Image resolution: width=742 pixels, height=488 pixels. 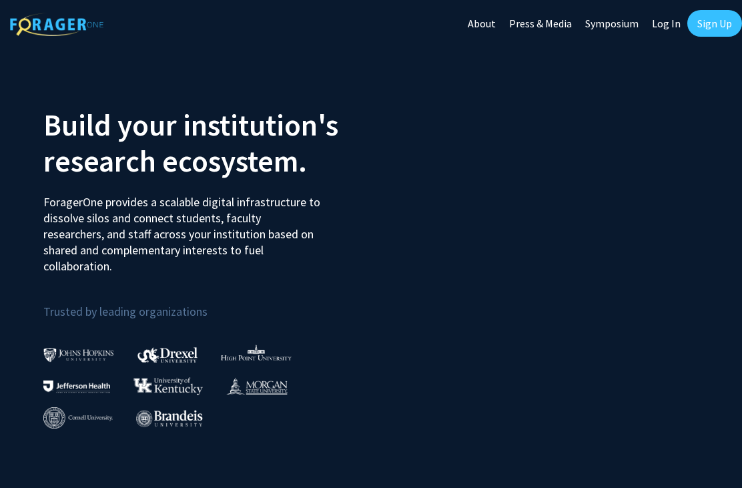 I want to click on img: Brandeis University, so click(x=170, y=418).